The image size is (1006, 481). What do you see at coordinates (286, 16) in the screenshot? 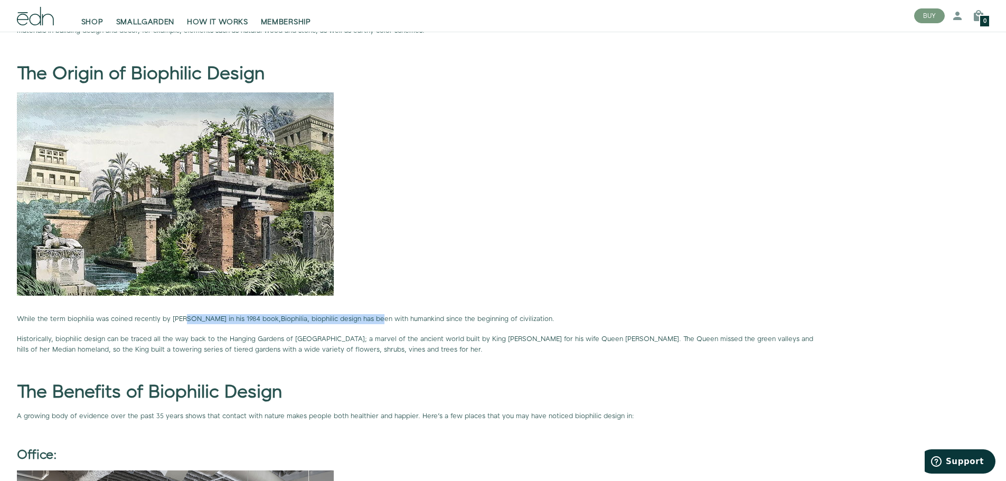
I see `a: MEMBERSHIP` at bounding box center [286, 16].